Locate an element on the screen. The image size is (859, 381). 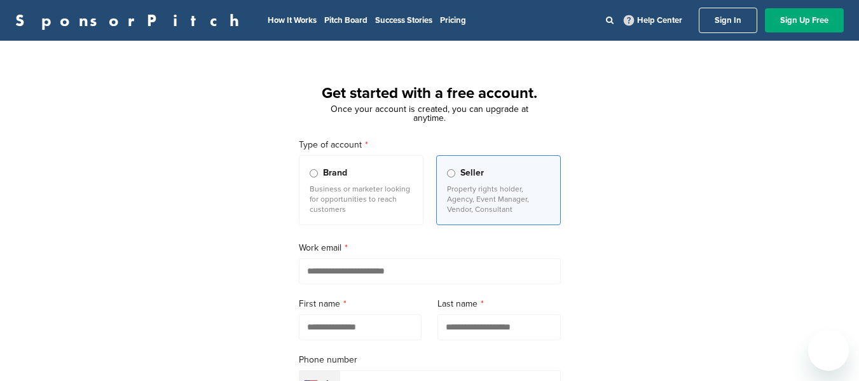
a: Sign In is located at coordinates (728, 20).